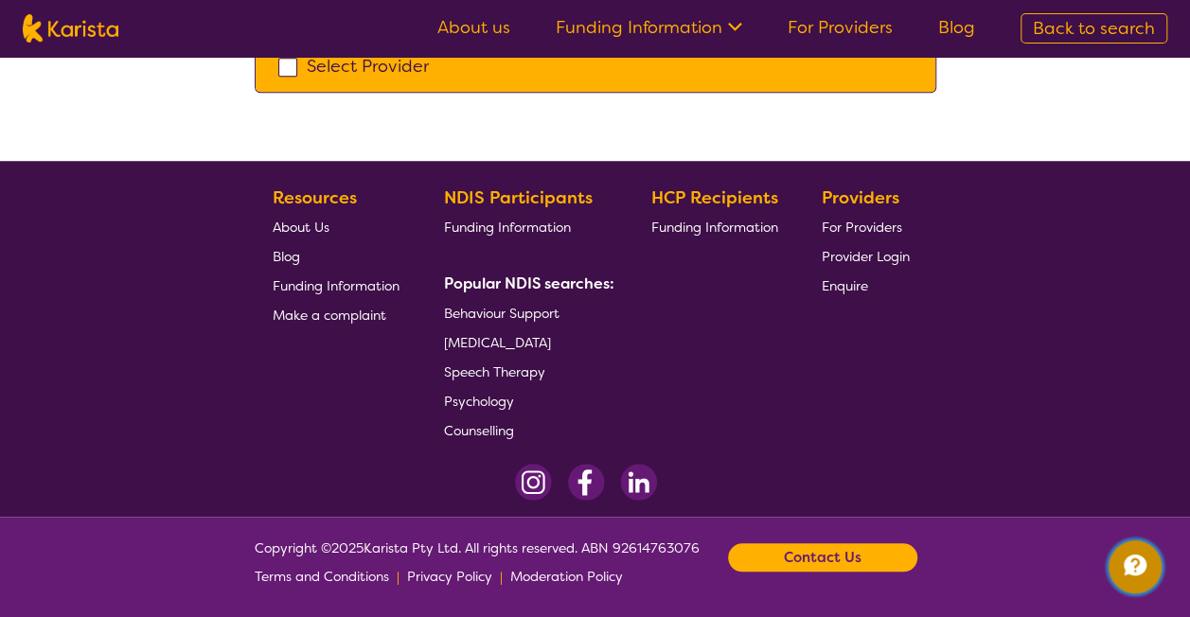  What do you see at coordinates (502, 313) in the screenshot?
I see `span: Behaviour Support` at bounding box center [502, 313].